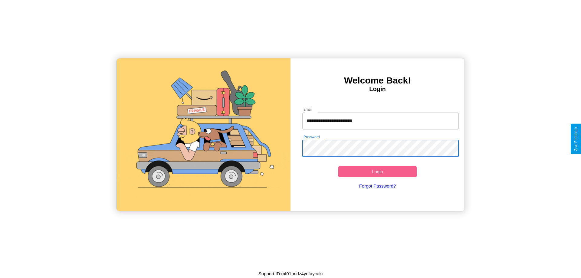 The width and height of the screenshot is (581, 278). I want to click on a: Forgot Password?, so click(378, 186).